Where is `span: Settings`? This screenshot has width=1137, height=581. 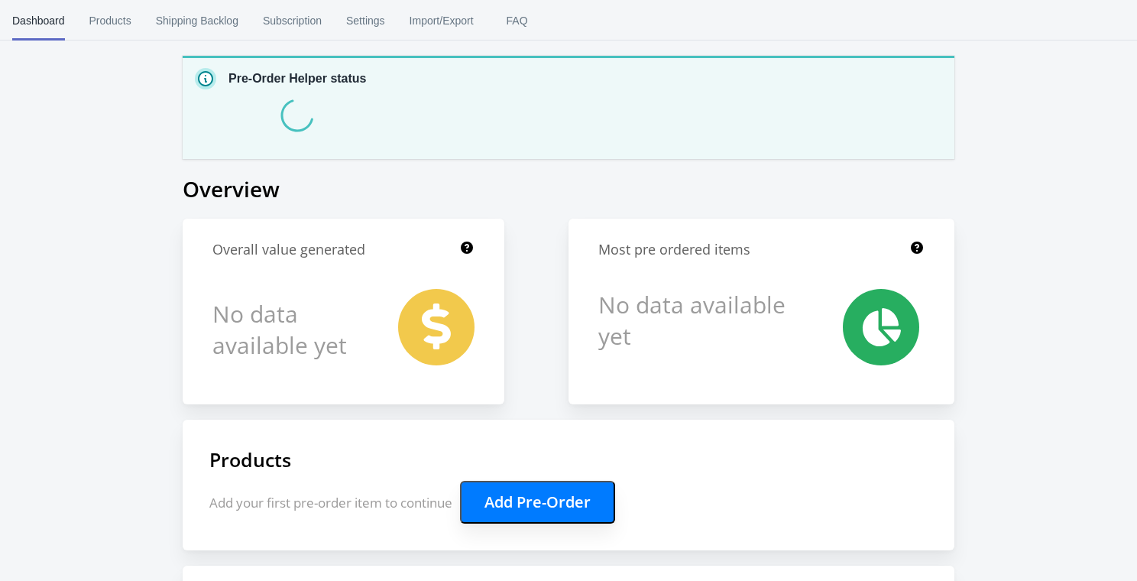 span: Settings is located at coordinates (365, 21).